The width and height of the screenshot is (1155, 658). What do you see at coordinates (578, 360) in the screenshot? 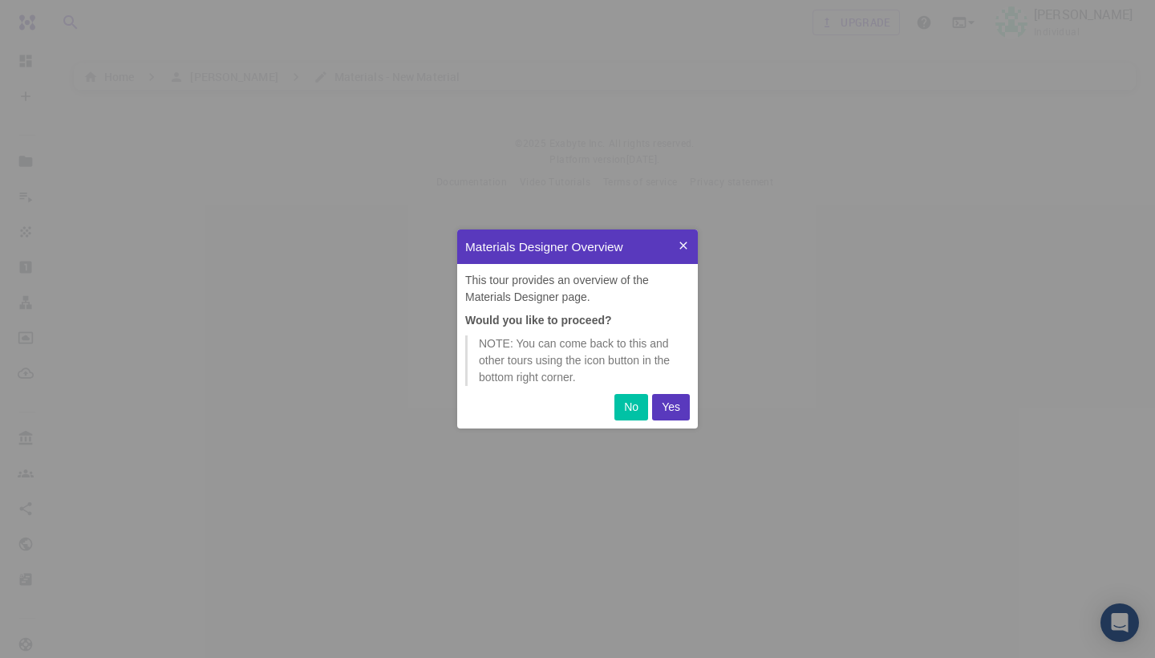
I see `p: NOTE: You can come back to this and other tours using the icon button in the bottom right corner.` at bounding box center [578, 360].